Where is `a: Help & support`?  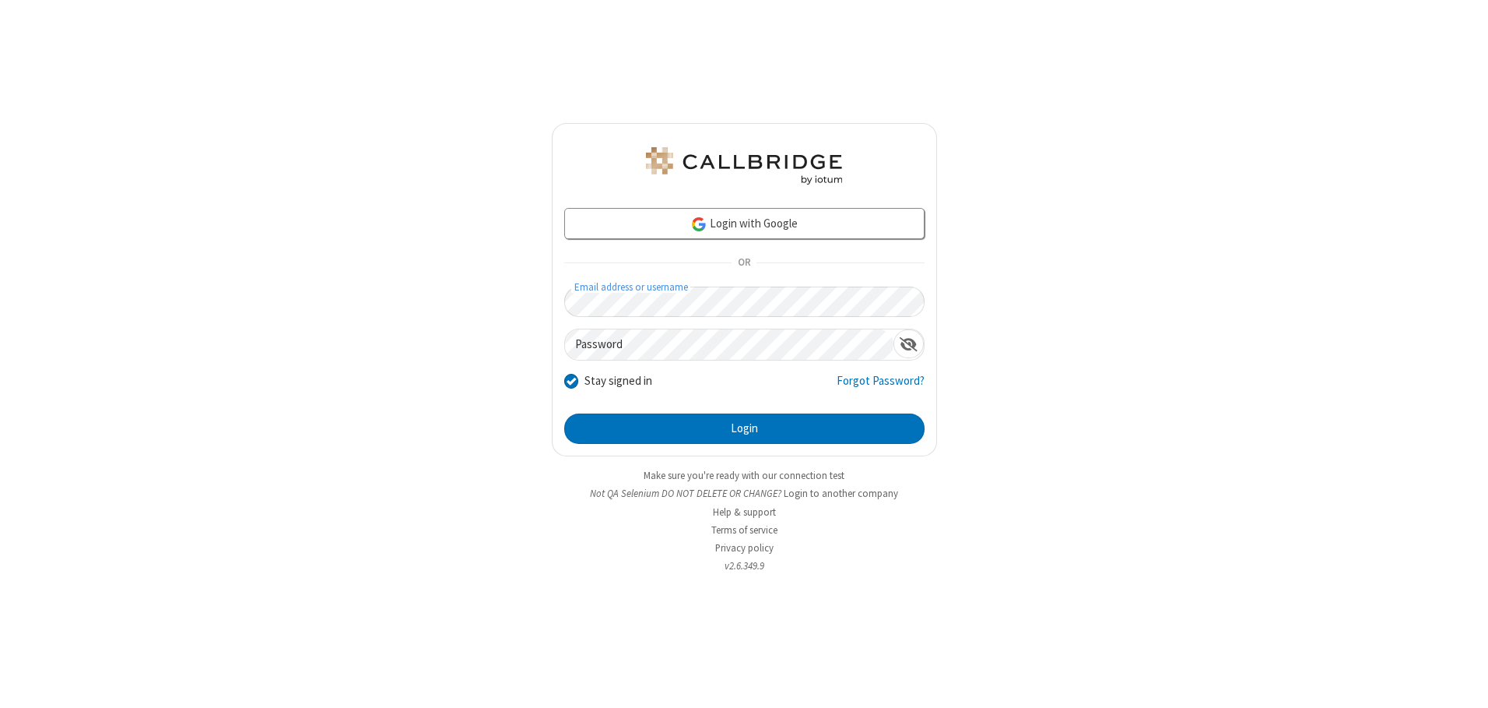 a: Help & support is located at coordinates (744, 511).